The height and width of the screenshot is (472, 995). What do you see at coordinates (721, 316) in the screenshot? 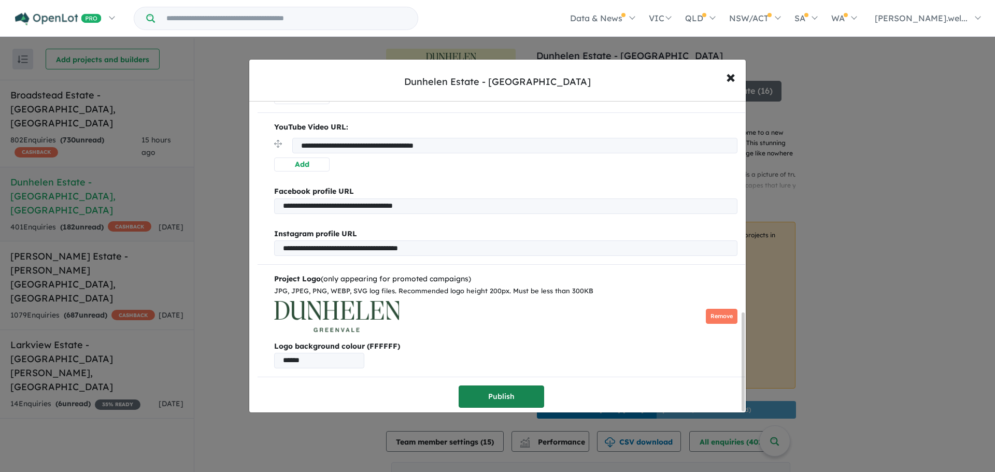
I see `button: Remove` at bounding box center [721, 316].